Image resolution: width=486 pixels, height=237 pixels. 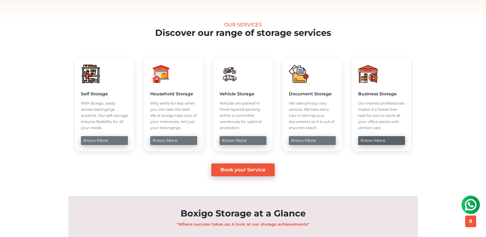 What do you see at coordinates (243, 214) in the screenshot?
I see `h2: Boxigo Storage at a Glance` at bounding box center [243, 214].